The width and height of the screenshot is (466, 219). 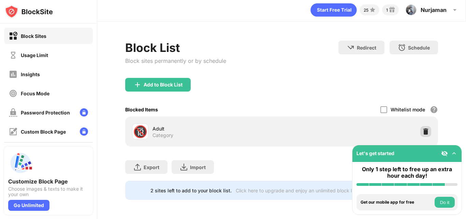 What do you see at coordinates (198, 167) in the screenshot?
I see `div: Import` at bounding box center [198, 167].